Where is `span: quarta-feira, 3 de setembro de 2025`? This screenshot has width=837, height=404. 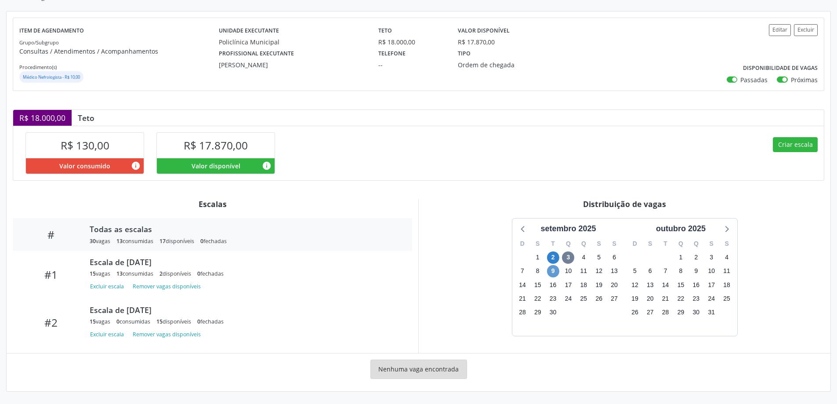 span: quarta-feira, 3 de setembro de 2025 is located at coordinates (568, 257).